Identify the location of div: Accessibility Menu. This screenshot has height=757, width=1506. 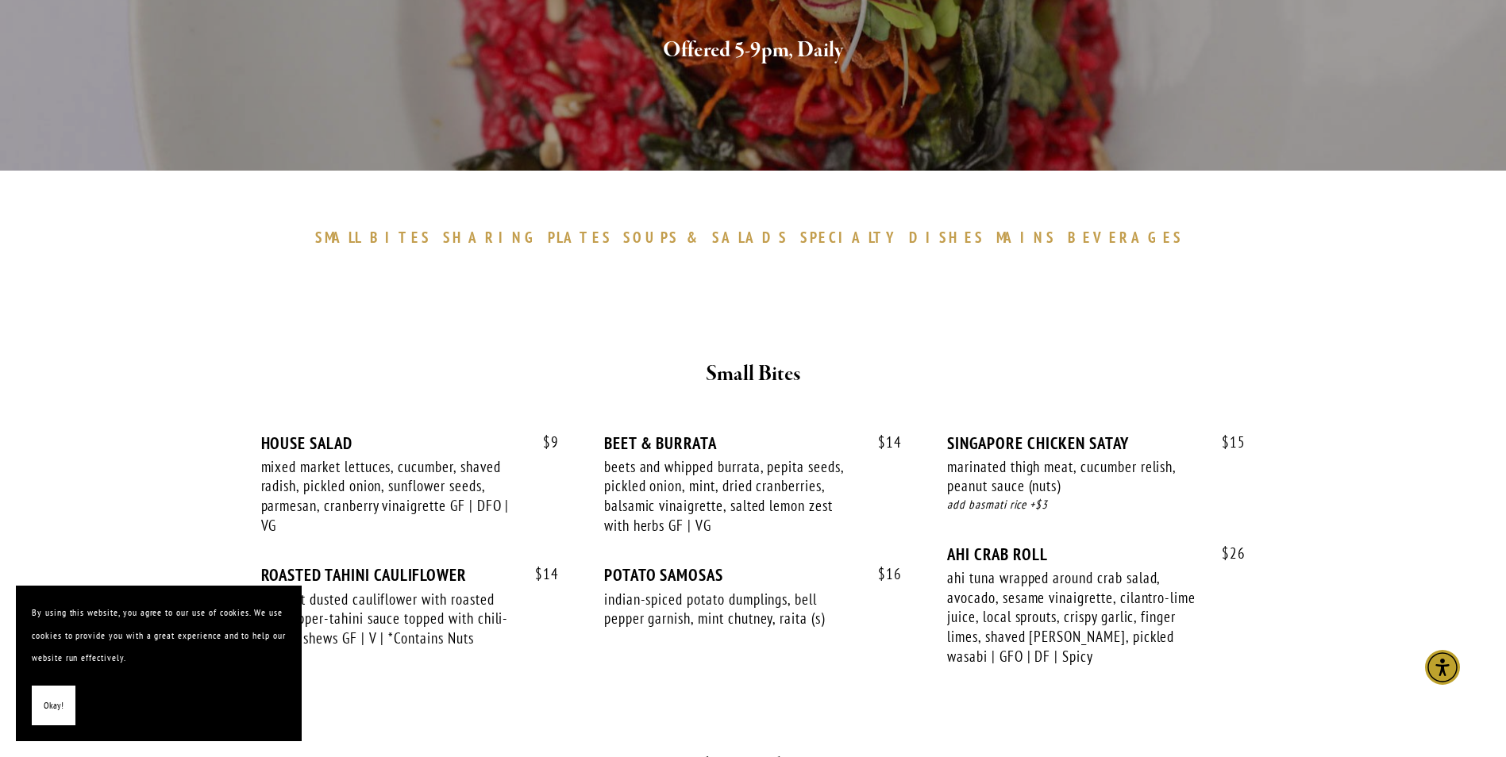
(1443, 668).